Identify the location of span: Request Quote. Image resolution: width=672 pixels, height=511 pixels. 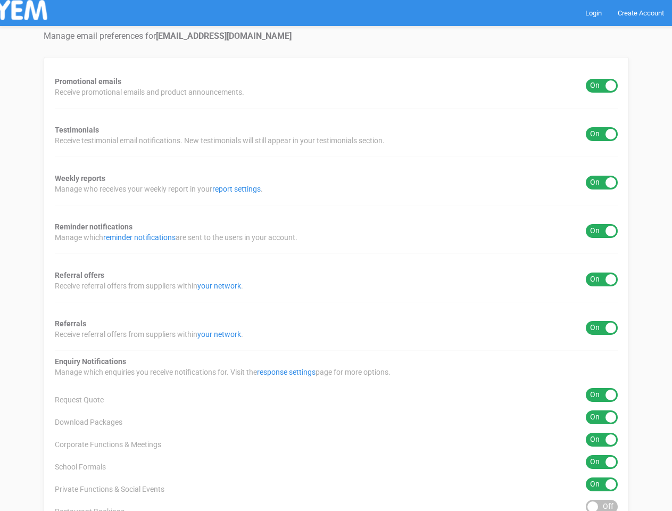
(79, 399).